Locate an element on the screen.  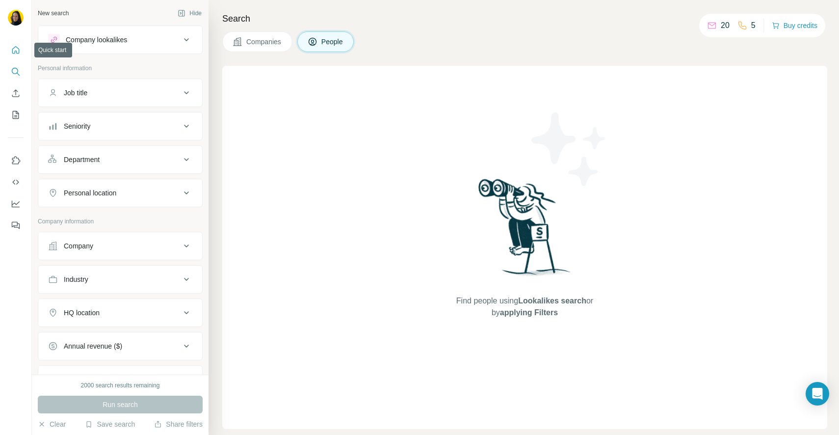
button: Save search is located at coordinates (110, 424).